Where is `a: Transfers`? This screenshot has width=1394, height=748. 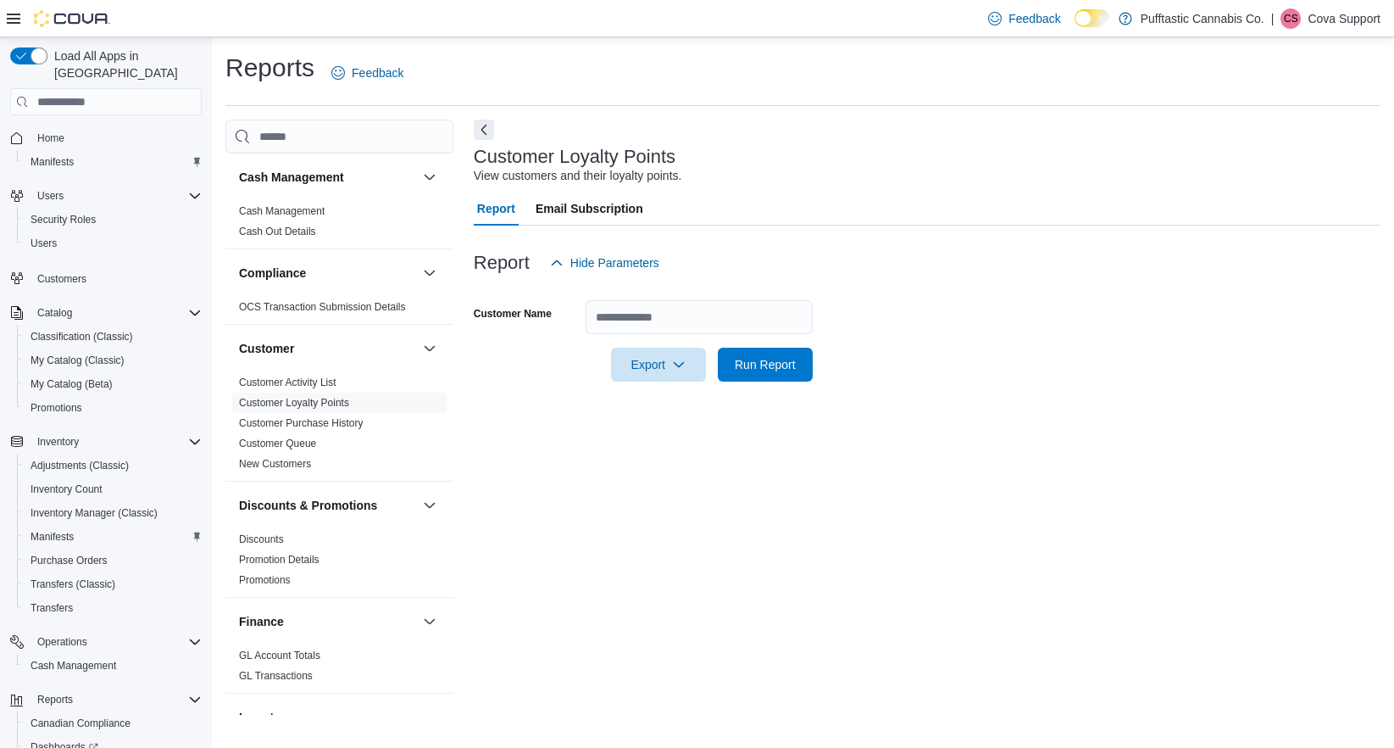 a: Transfers is located at coordinates (52, 608).